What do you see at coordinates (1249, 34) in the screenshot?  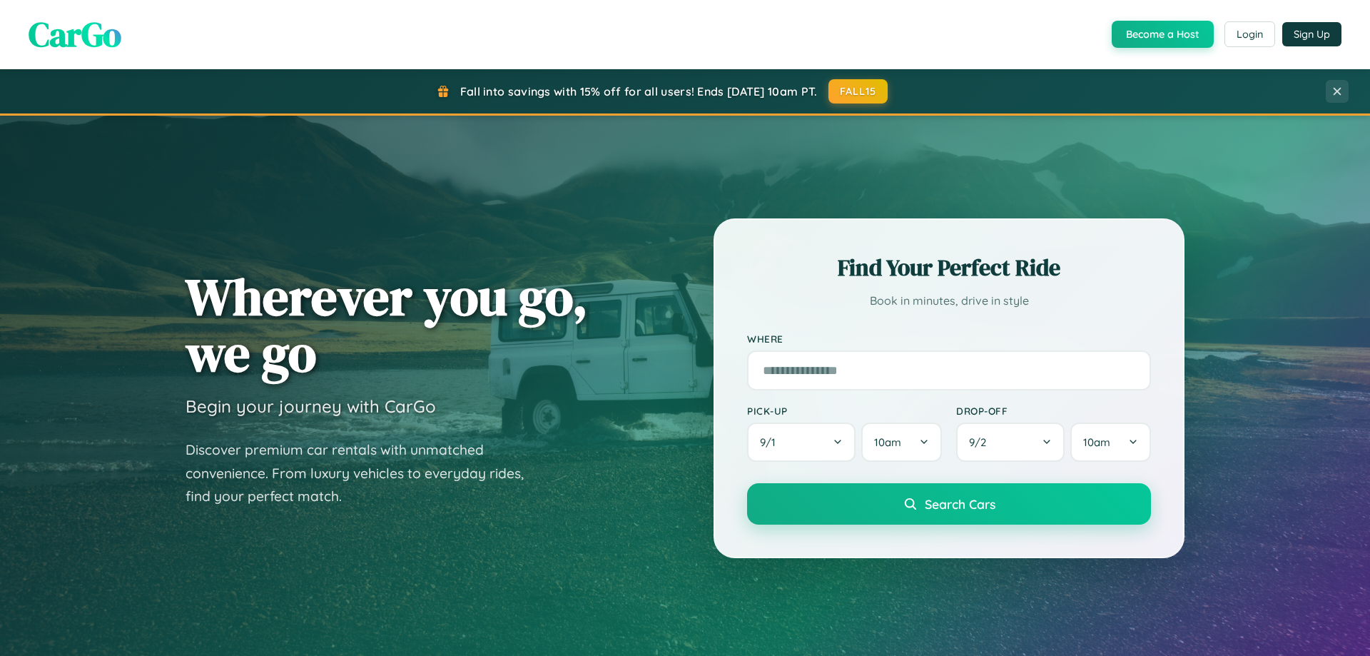 I see `button: Login` at bounding box center [1249, 34].